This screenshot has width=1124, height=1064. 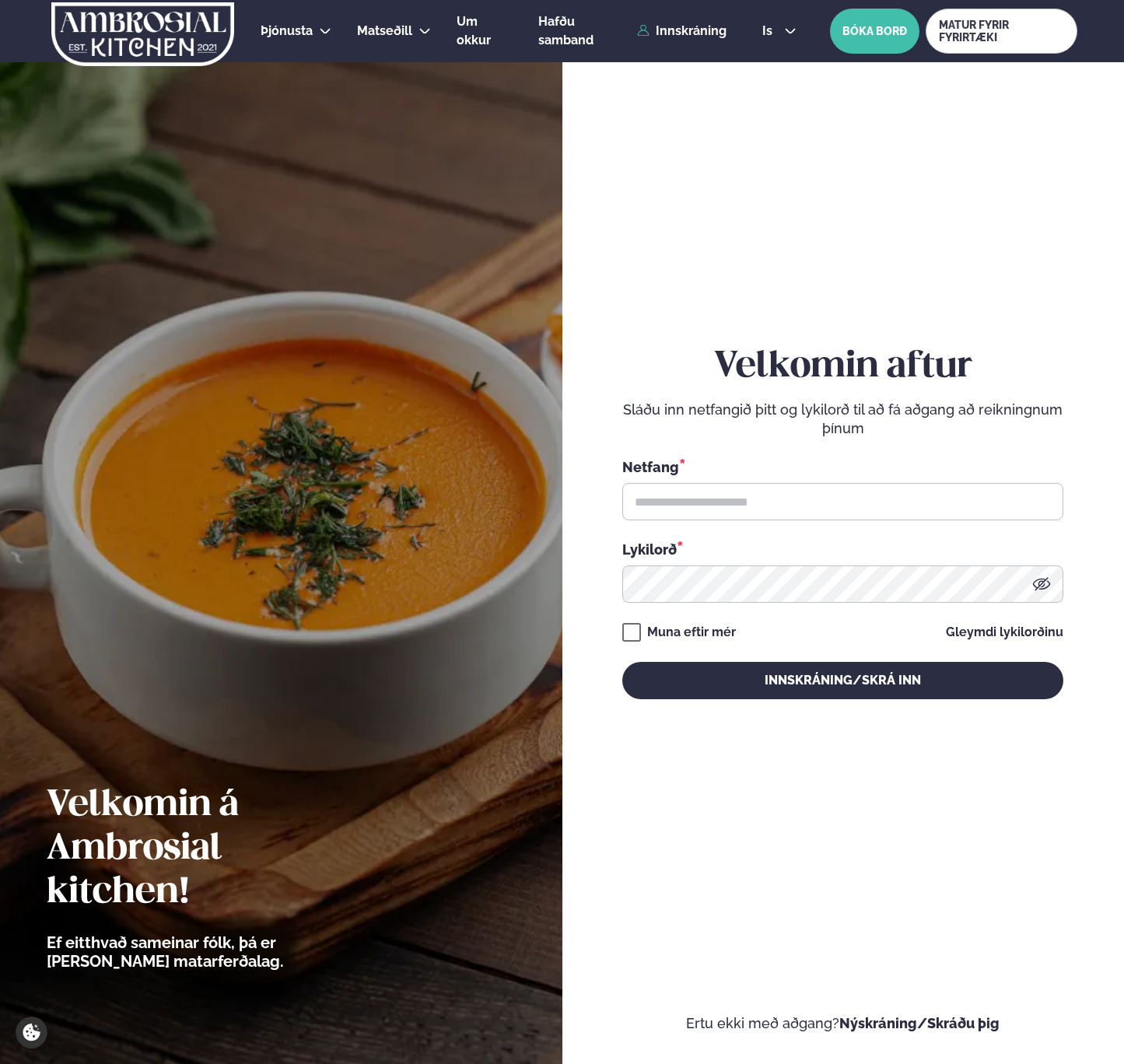 I want to click on p: Ertu ekki með aðgang?, so click(x=843, y=1024).